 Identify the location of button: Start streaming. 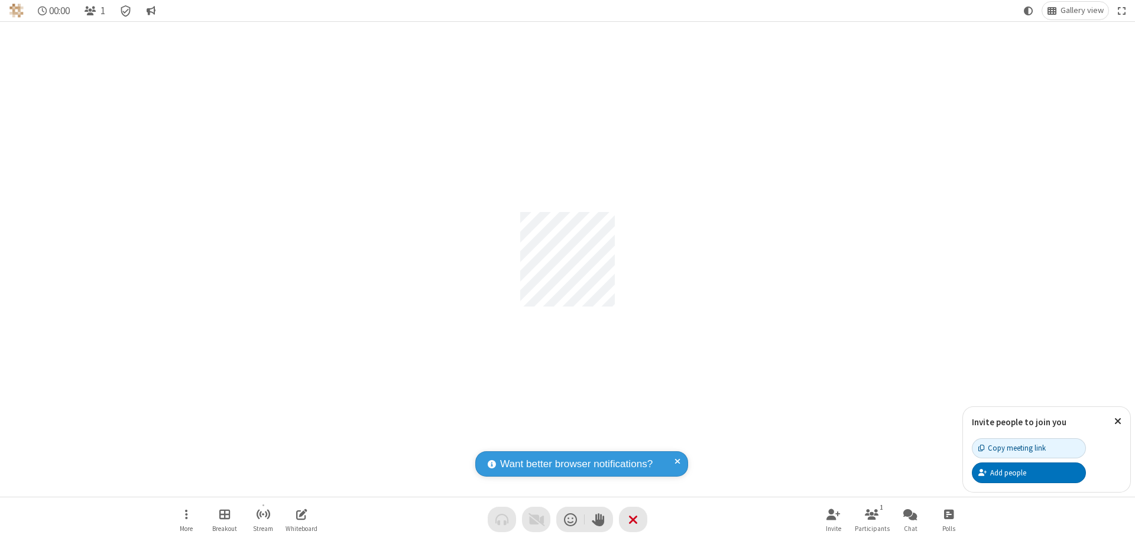
(263, 520).